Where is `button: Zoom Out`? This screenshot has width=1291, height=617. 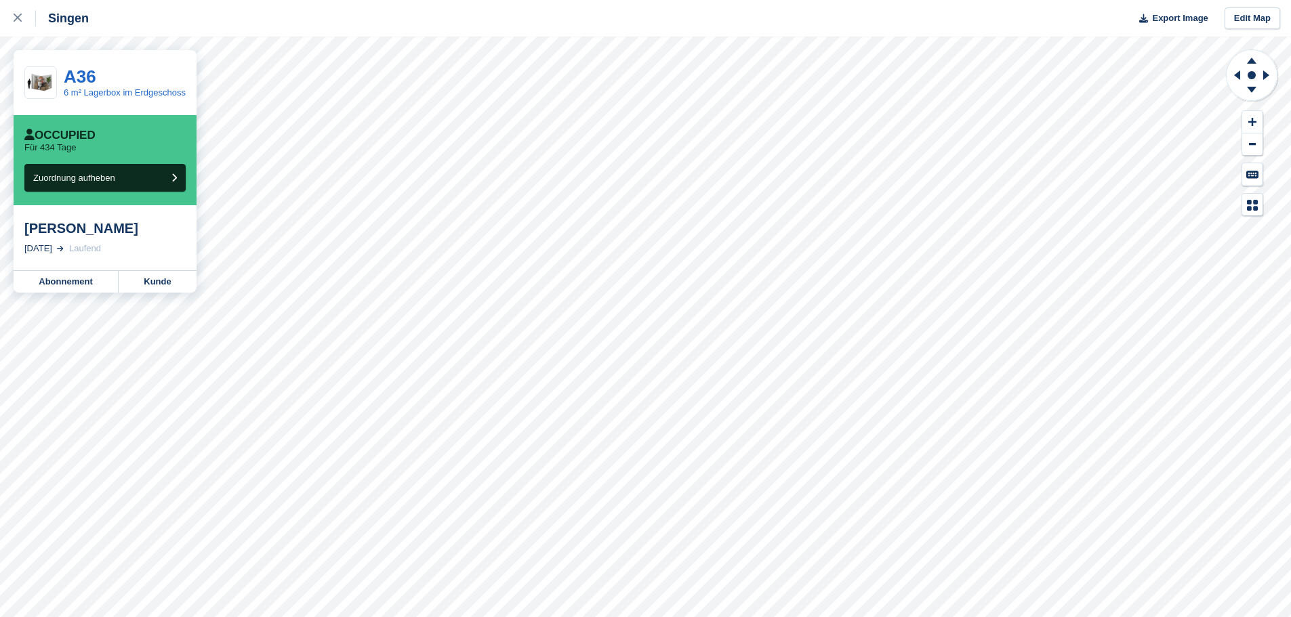
button: Zoom Out is located at coordinates (1252, 144).